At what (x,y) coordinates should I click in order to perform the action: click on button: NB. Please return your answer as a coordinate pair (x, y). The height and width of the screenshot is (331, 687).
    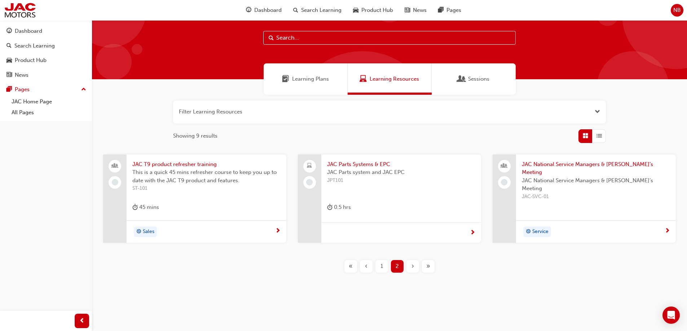
    Looking at the image, I should click on (677, 10).